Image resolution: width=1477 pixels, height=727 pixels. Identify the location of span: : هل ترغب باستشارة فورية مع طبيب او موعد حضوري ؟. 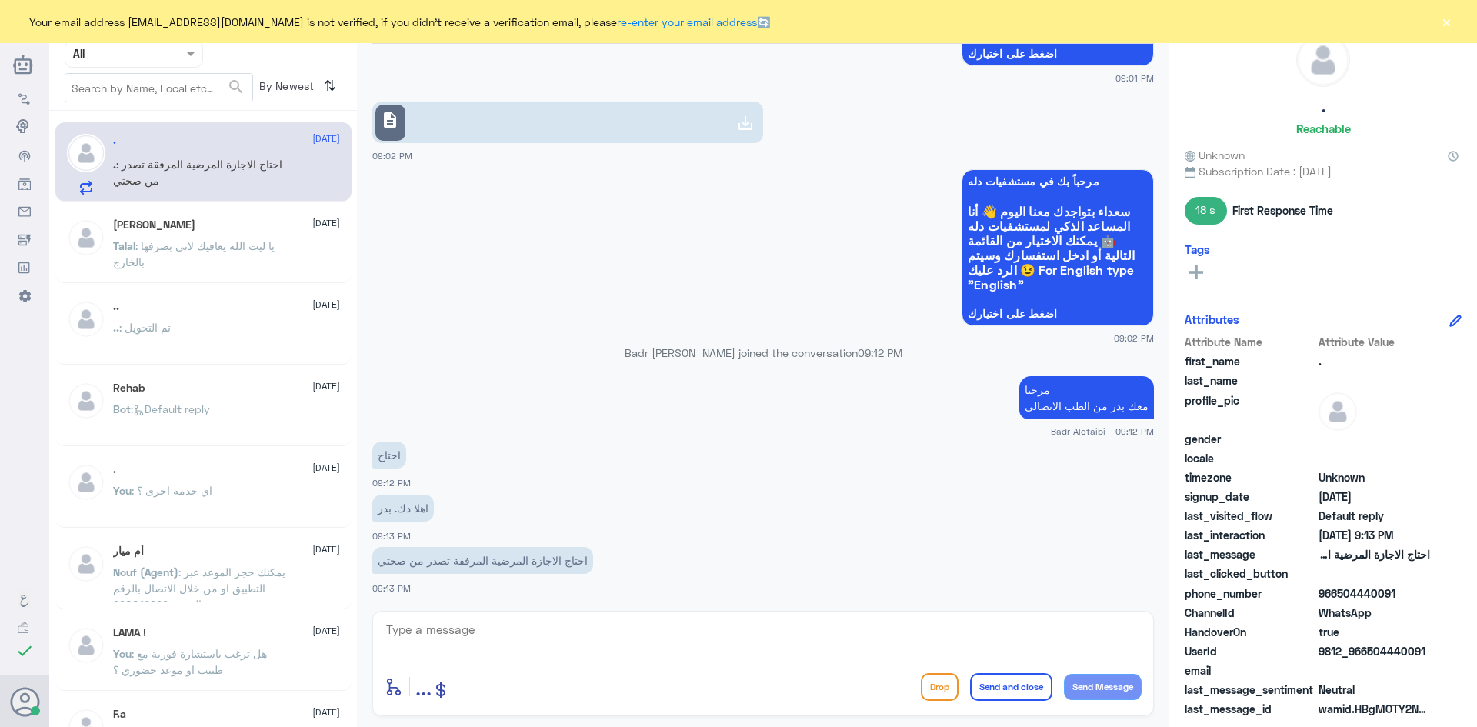
(190, 661).